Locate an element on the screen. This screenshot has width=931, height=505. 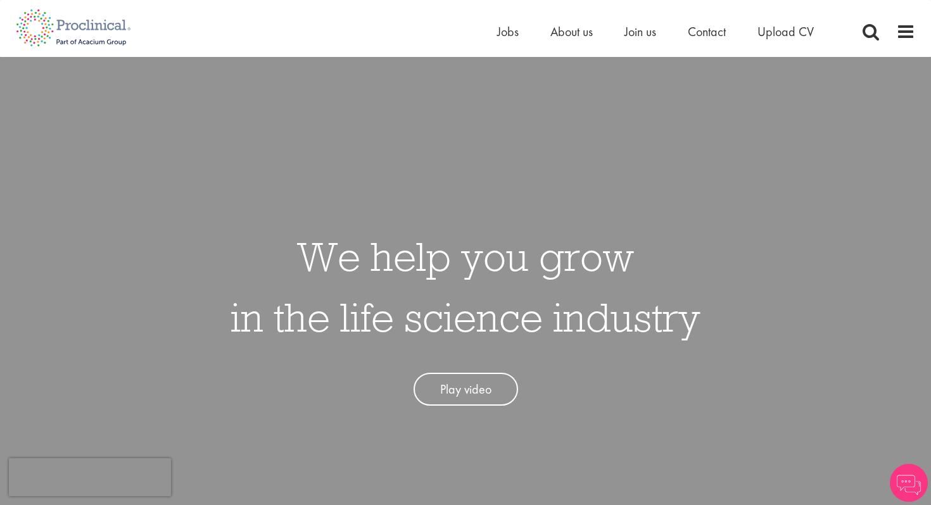
span: Upload CV is located at coordinates (785, 32).